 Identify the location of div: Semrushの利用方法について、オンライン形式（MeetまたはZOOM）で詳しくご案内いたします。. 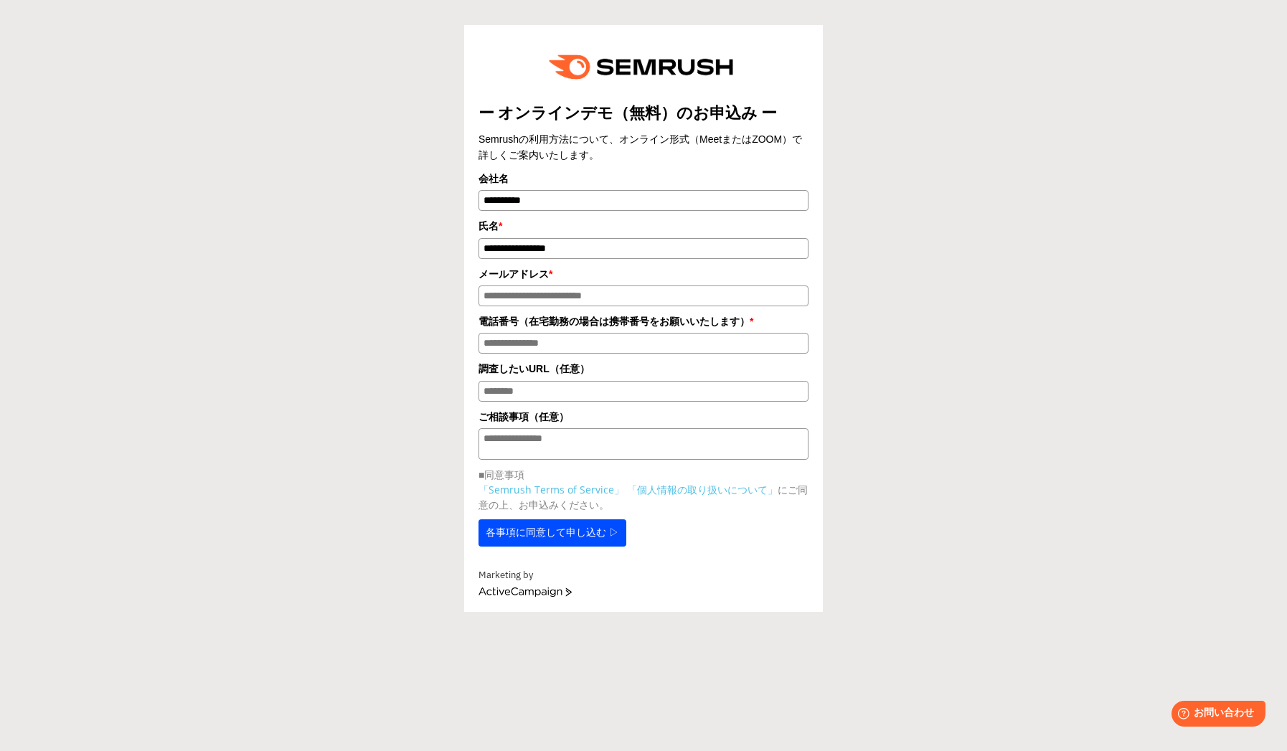
(644, 147).